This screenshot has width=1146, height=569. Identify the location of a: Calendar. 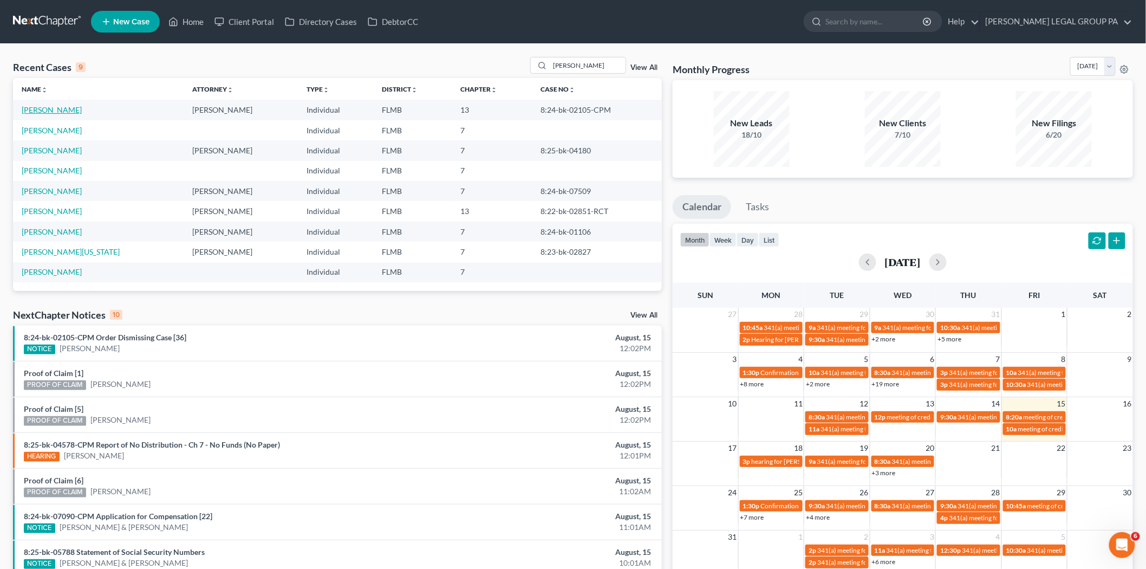
(702, 207).